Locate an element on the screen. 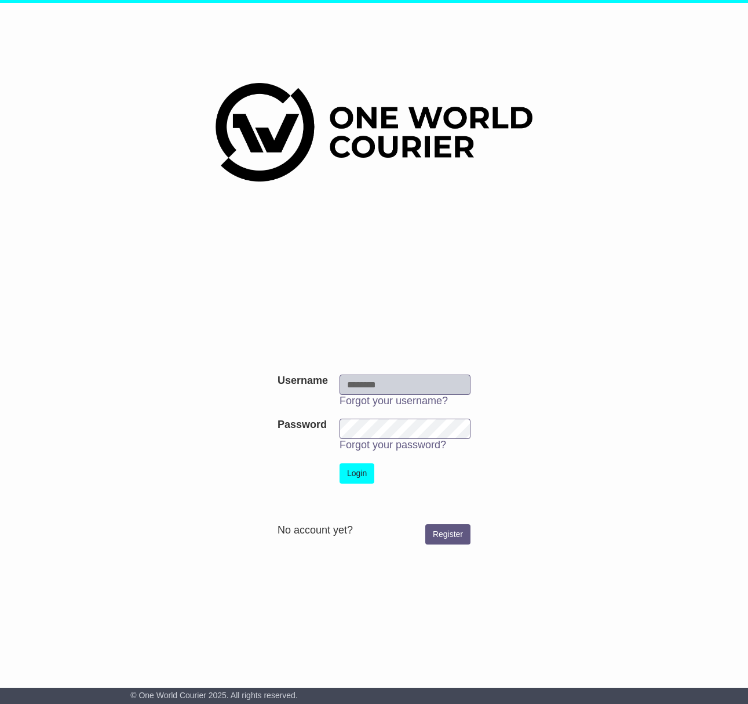  a: Forgot your password? is located at coordinates (393, 445).